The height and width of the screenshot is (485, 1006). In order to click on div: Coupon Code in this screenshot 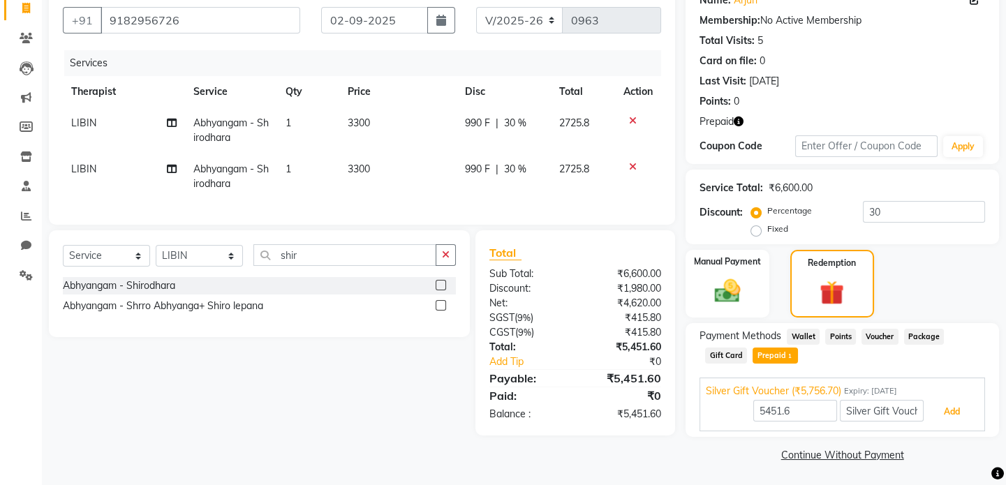, I will do `click(747, 146)`.